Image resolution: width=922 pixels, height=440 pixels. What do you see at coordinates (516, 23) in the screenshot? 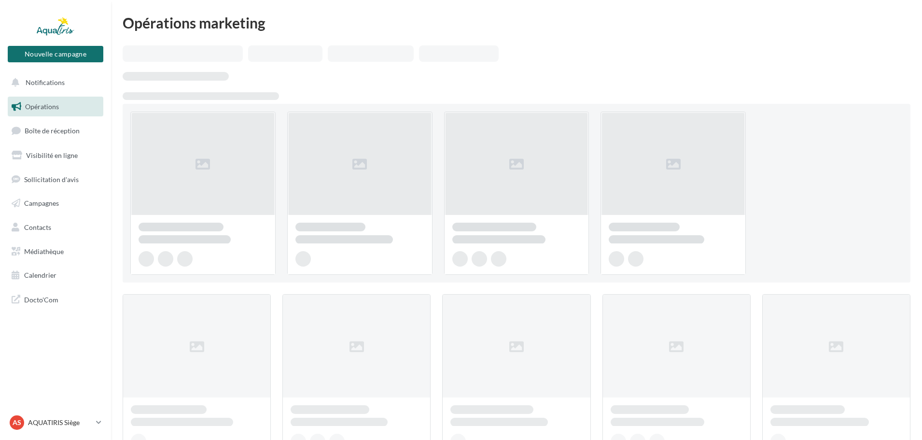
I see `div: Opérations marketing` at bounding box center [516, 23].